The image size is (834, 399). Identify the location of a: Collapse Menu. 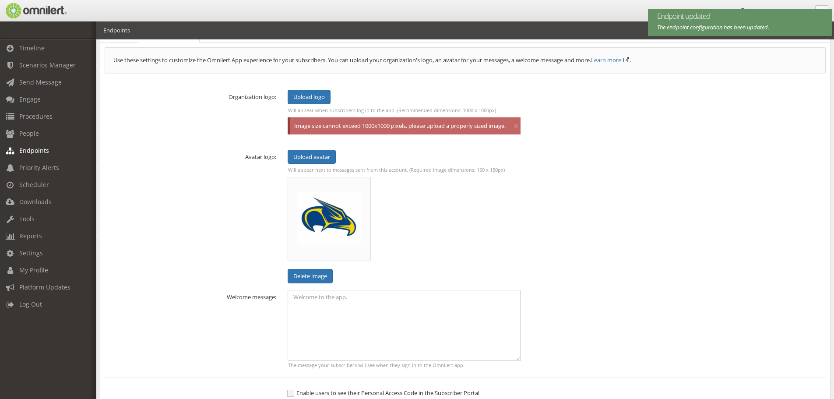
(822, 12).